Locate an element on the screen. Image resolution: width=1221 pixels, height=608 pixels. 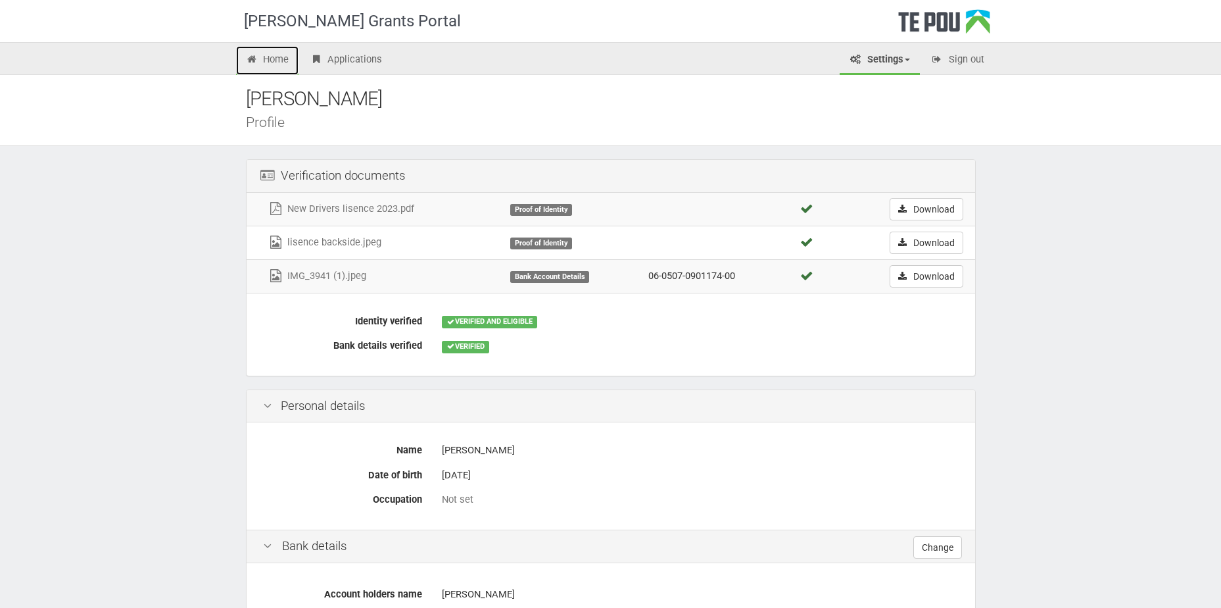
div: Bank Account Details is located at coordinates (550, 277).